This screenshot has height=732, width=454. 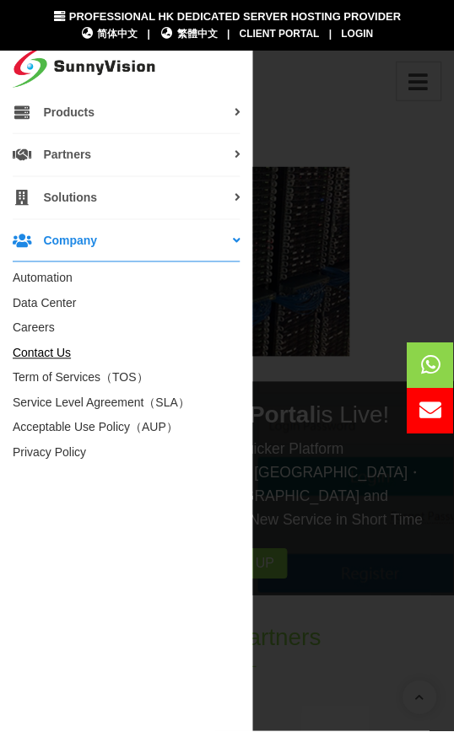 I want to click on a: 繁體中文, so click(x=189, y=34).